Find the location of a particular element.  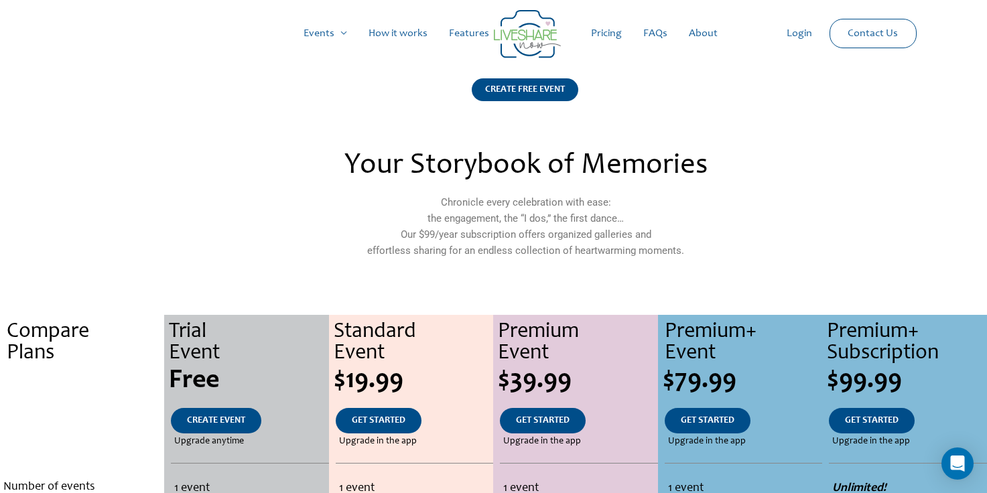

div: Free is located at coordinates (249, 381).